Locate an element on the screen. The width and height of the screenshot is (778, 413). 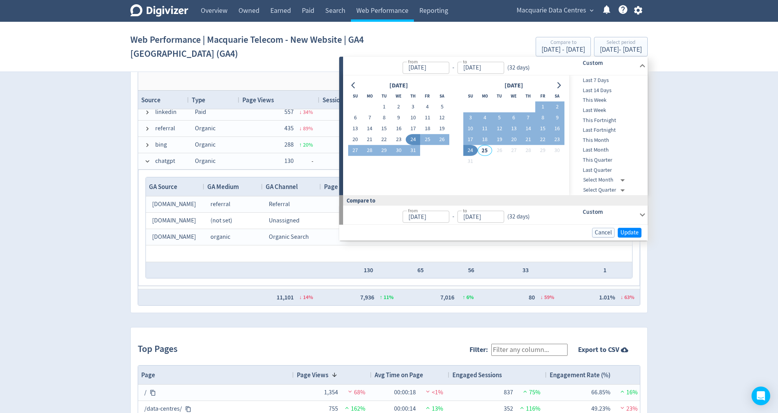
th: Wednesday is located at coordinates (399, 96).